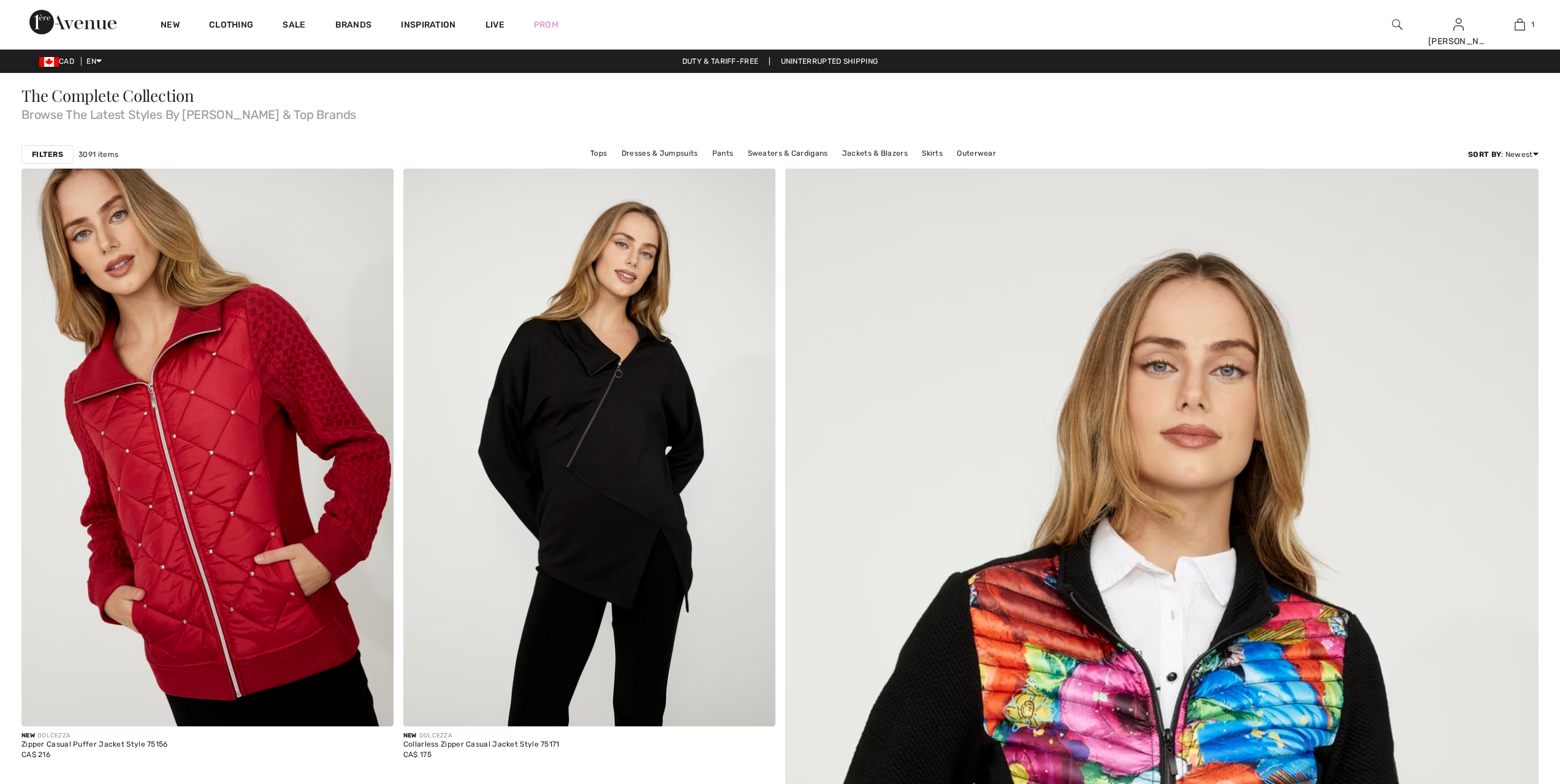  Describe the element at coordinates (1533, 25) in the screenshot. I see `span: 1` at that location.